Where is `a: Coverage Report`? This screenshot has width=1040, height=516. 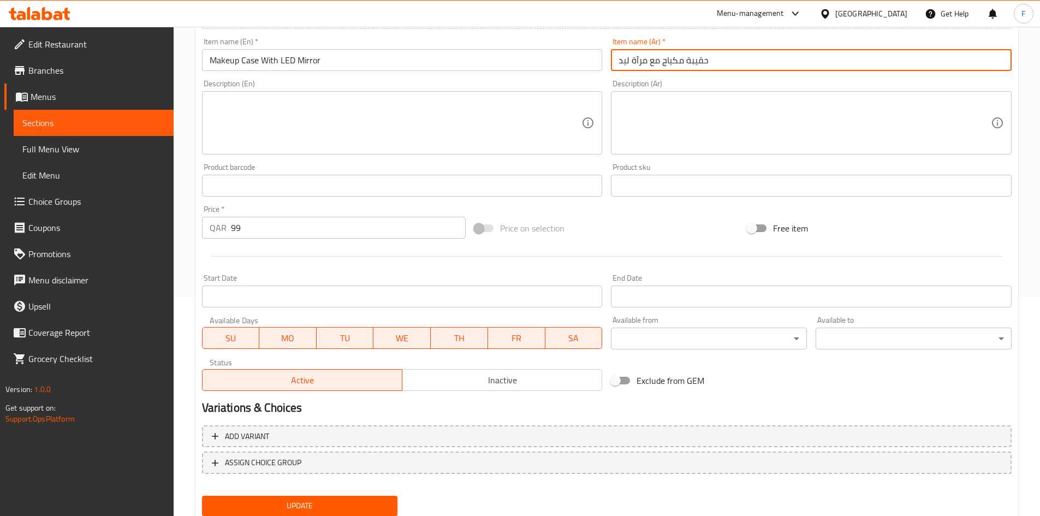 a: Coverage Report is located at coordinates (89, 332).